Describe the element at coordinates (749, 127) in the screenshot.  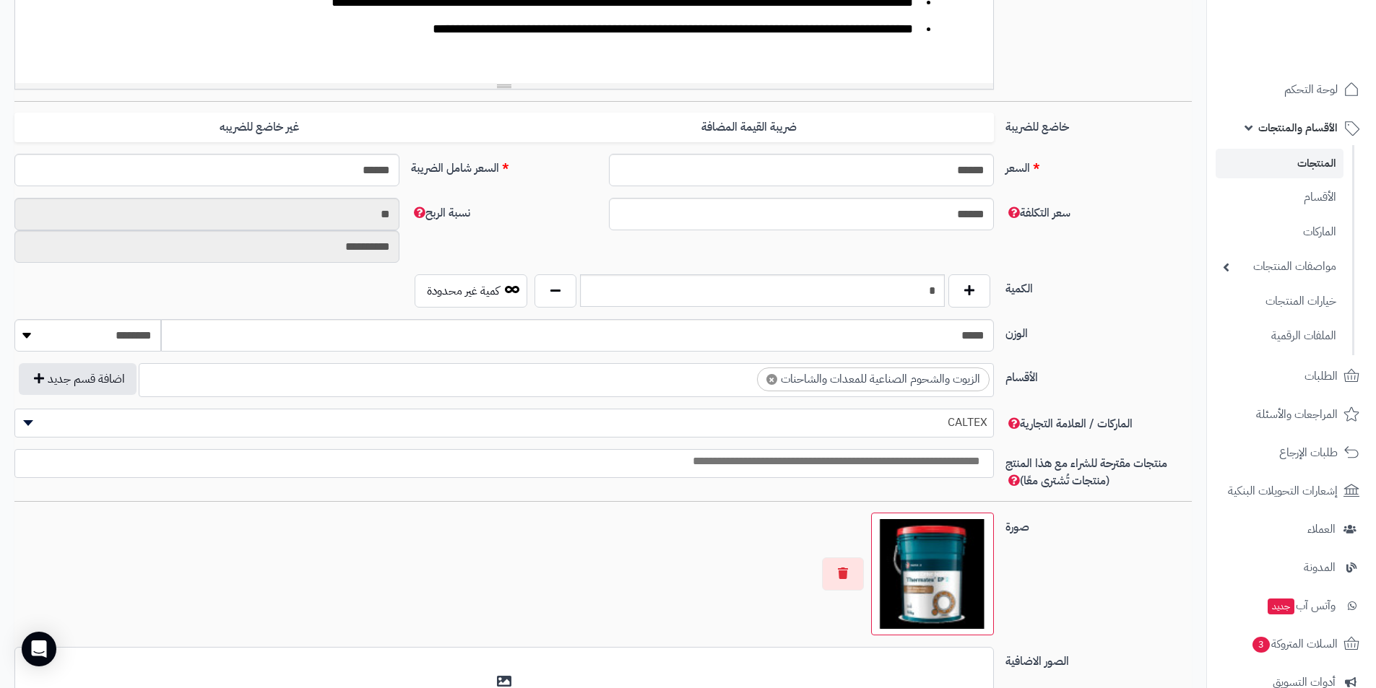
I see `label: ضريبة القيمة المضافة` at that location.